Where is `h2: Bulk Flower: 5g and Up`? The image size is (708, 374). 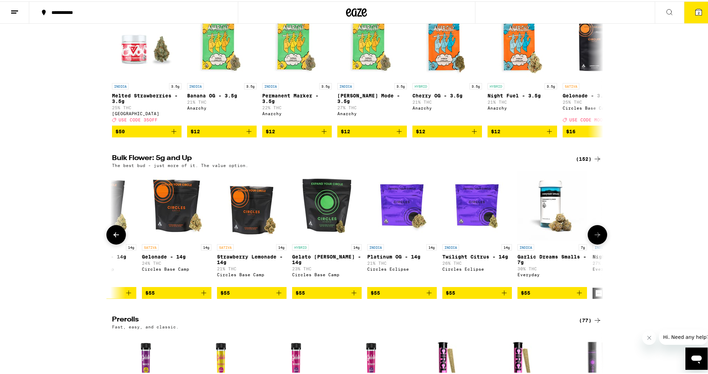
h2: Bulk Flower: 5g and Up is located at coordinates (340, 157).